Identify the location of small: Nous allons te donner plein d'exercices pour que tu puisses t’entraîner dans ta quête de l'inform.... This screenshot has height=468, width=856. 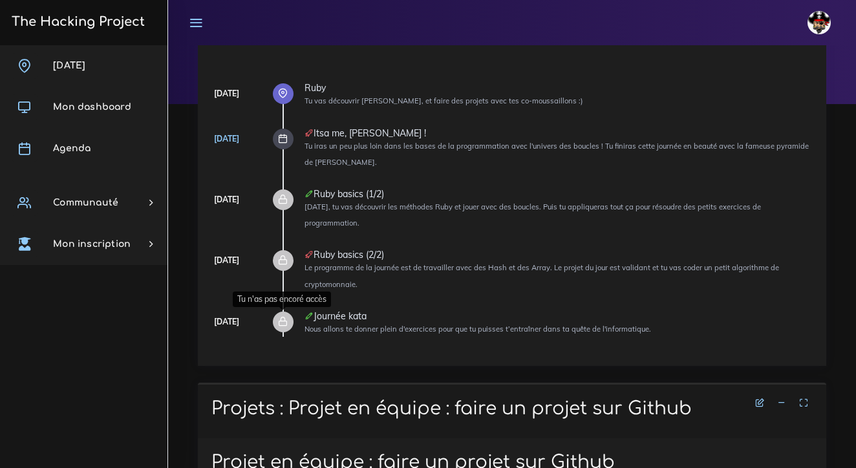
(478, 329).